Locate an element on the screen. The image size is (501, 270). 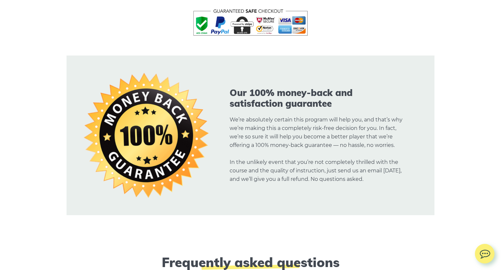
p: We’re absolutely certain this program will help you, and that’s why we’re making this a completel... is located at coordinates (317, 149).